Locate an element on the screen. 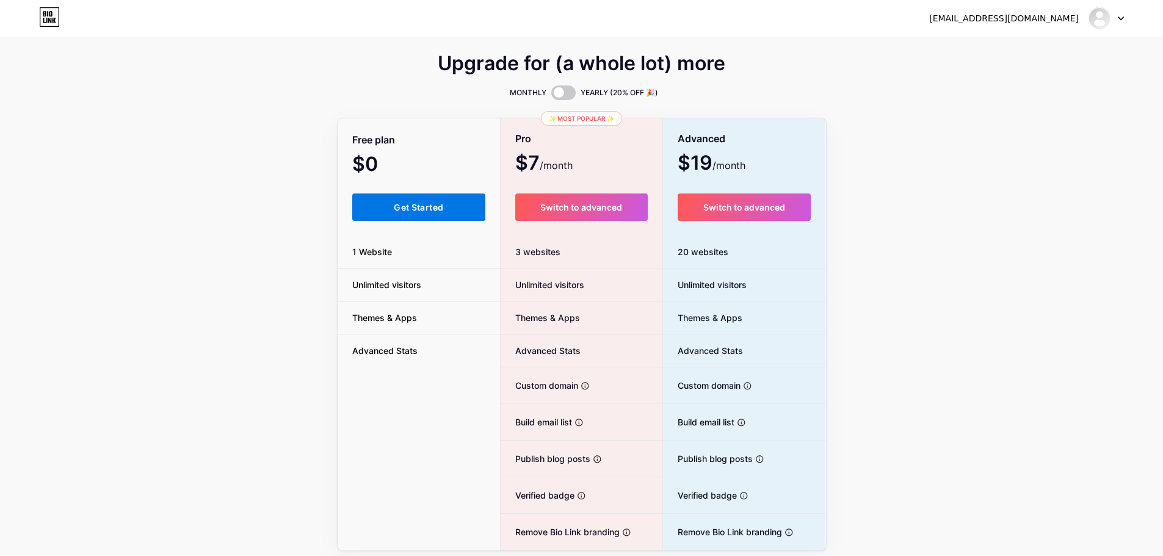 The width and height of the screenshot is (1163, 556). div: 3 websites is located at coordinates (581, 252).